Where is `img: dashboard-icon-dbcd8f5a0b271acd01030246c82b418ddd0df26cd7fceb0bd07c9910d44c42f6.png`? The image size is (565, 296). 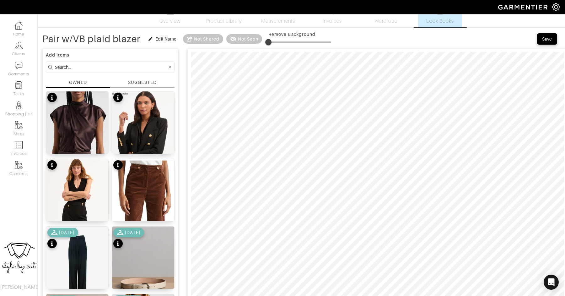 img: dashboard-icon-dbcd8f5a0b271acd01030246c82b418ddd0df26cd7fceb0bd07c9910d44c42f6.png is located at coordinates (19, 25).